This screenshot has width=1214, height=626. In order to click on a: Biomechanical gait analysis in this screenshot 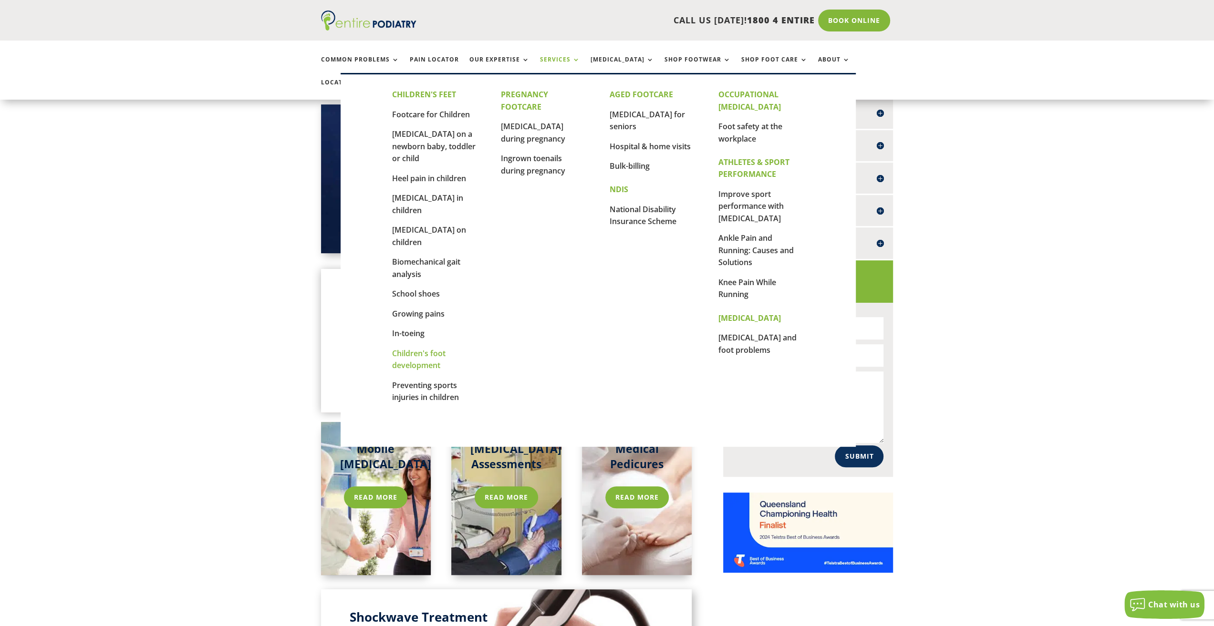, I will do `click(426, 268)`.